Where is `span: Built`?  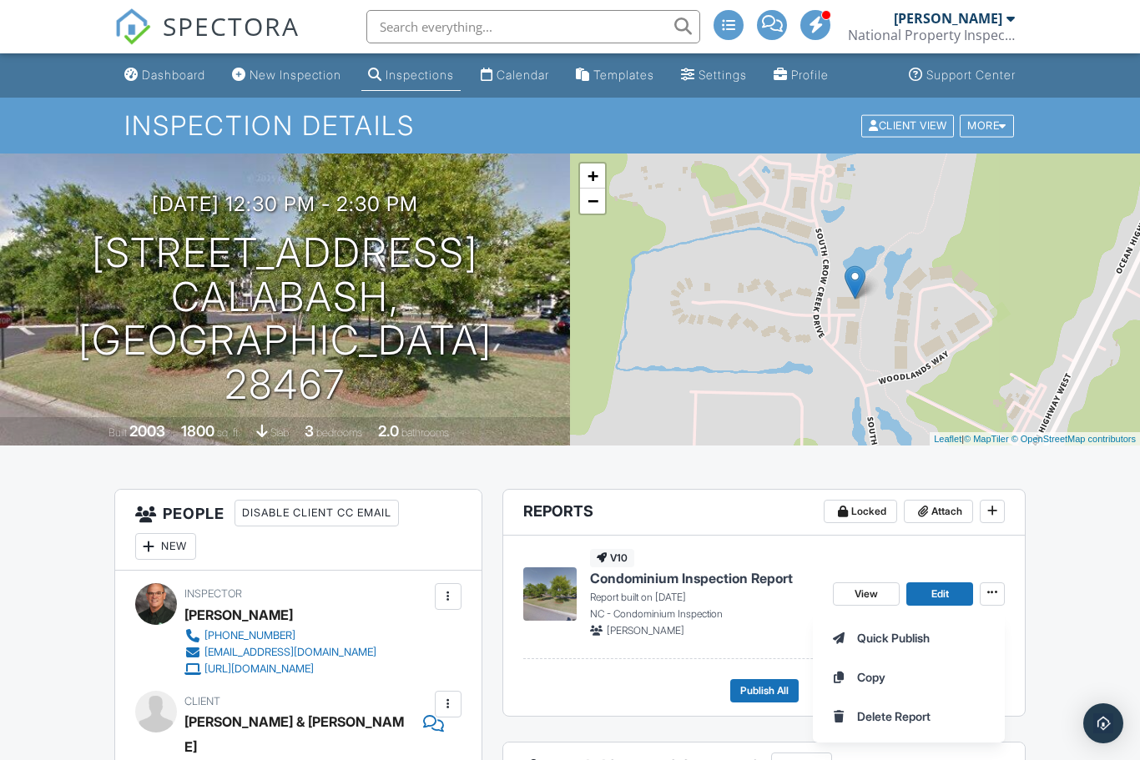 span: Built is located at coordinates (118, 432).